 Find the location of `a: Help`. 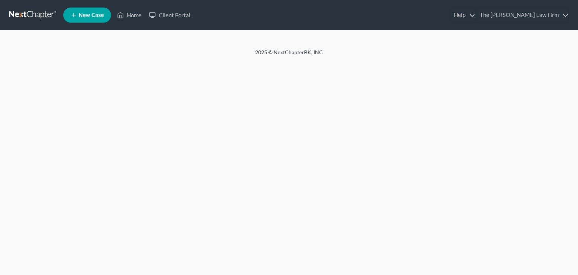

a: Help is located at coordinates (462, 15).